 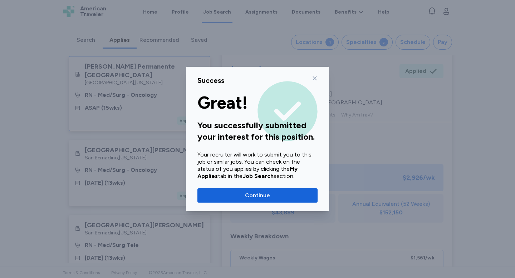 What do you see at coordinates (248, 172) in the screenshot?
I see `strong: My Applies` at bounding box center [248, 172].